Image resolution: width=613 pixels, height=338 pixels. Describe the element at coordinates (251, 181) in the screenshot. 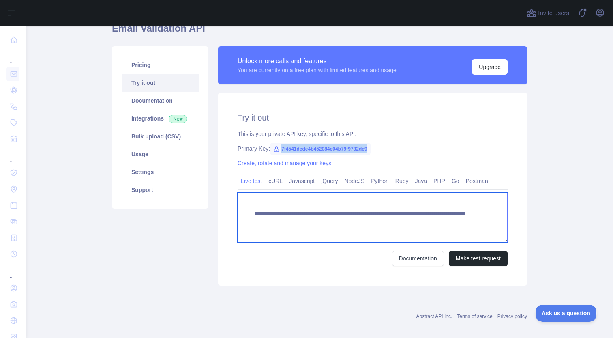

I see `a: Live test` at that location.